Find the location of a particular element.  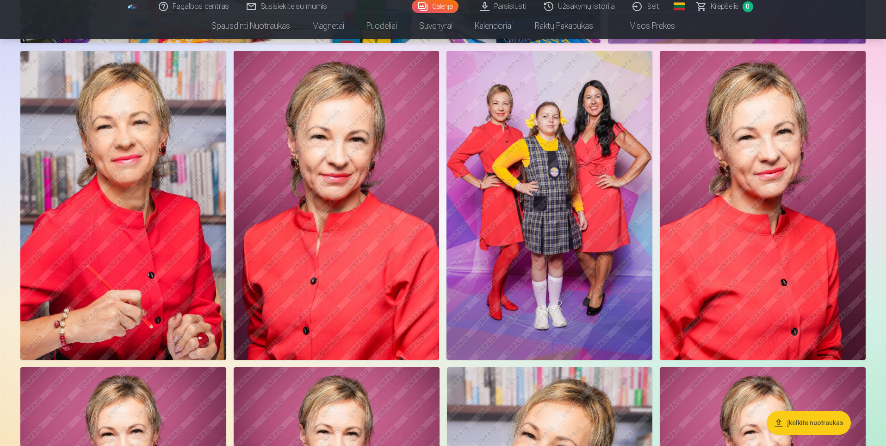

a: Suvenyrai is located at coordinates (436, 26).